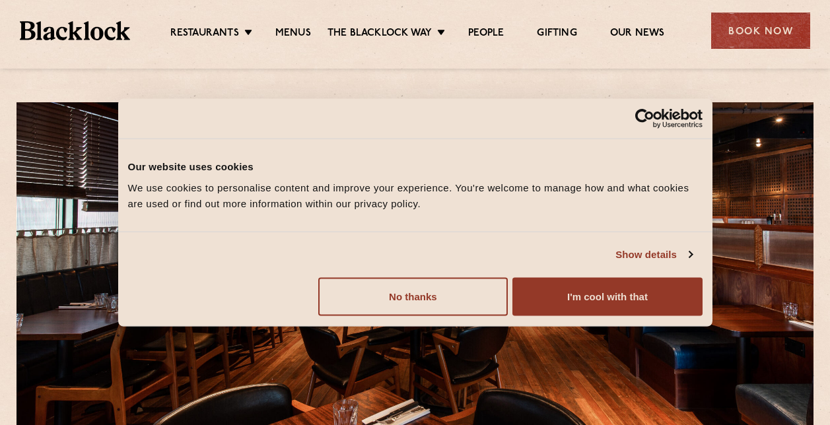  What do you see at coordinates (637, 34) in the screenshot?
I see `a: Our News` at bounding box center [637, 34].